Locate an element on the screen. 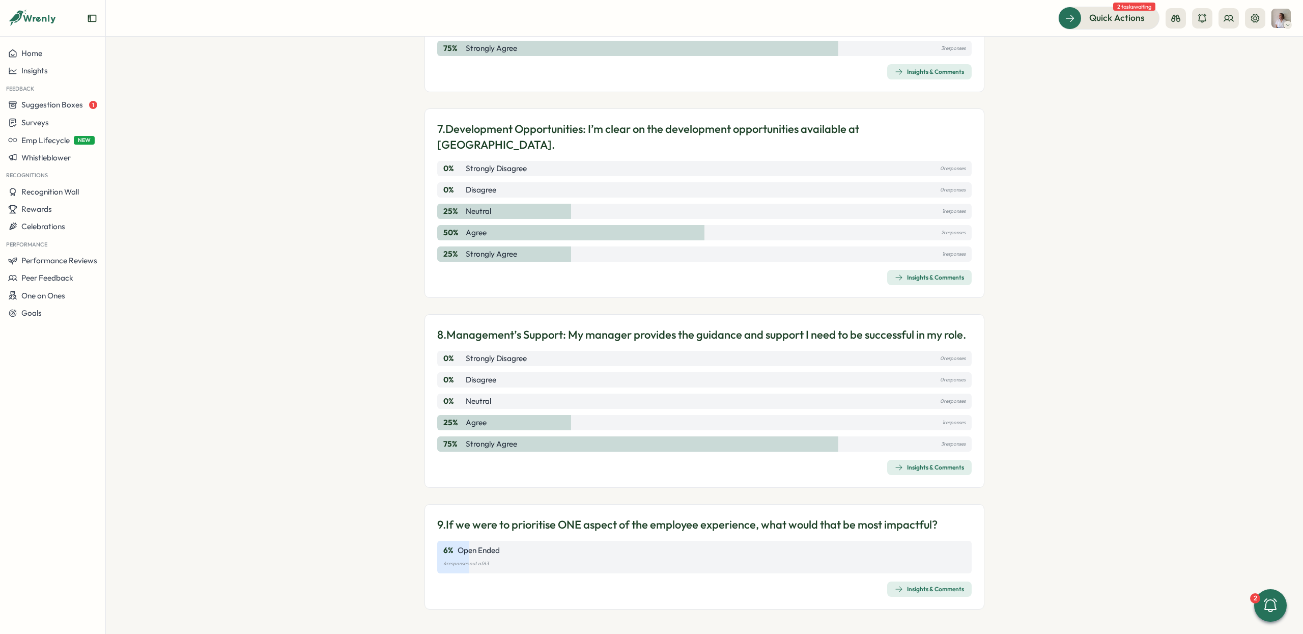 This screenshot has width=1303, height=634. button: Alejandra Catania is located at coordinates (1282, 18).